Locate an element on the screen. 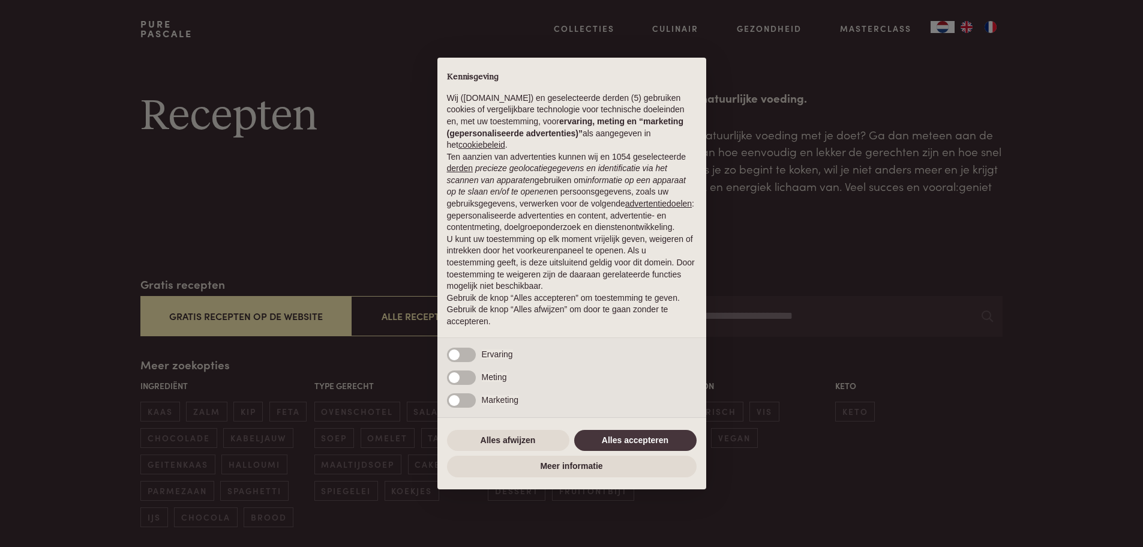 The width and height of the screenshot is (1143, 547). p: Gebruik de knop “Alles accepteren” om toestemming te geven. Gebruik de knop “Alles afwijzen” om d... is located at coordinates (572, 310).